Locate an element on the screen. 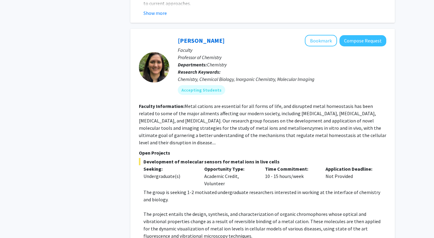  button: Compose Request to Daniela Buccella is located at coordinates (363, 41).